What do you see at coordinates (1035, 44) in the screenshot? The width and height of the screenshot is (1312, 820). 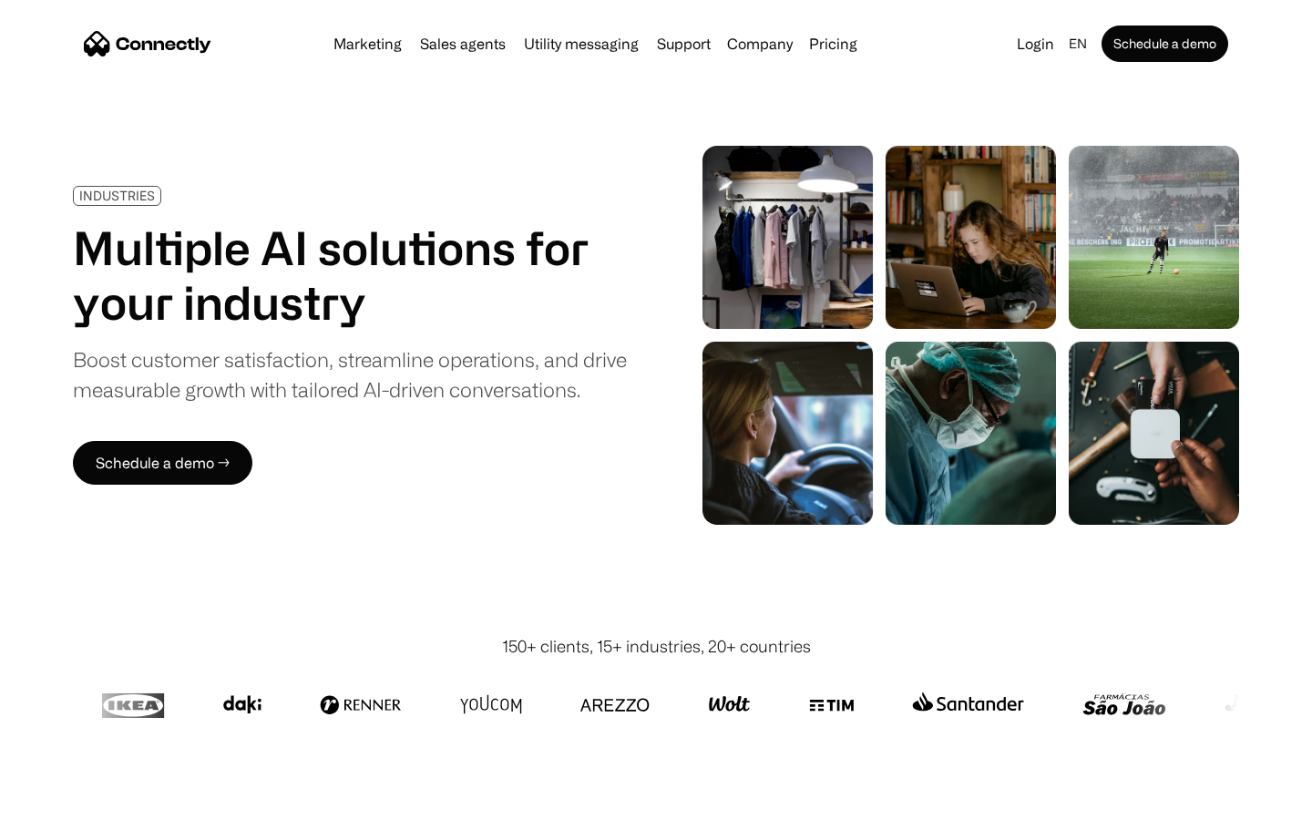 I see `a: Login` at bounding box center [1035, 44].